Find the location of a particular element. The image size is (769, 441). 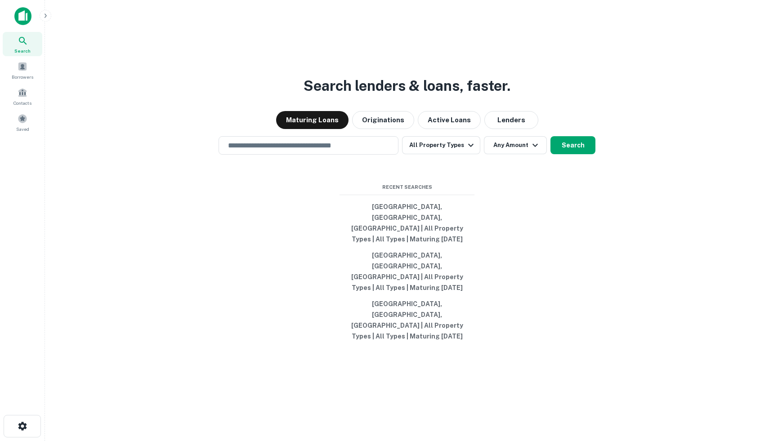

button: Originations is located at coordinates (383, 120).